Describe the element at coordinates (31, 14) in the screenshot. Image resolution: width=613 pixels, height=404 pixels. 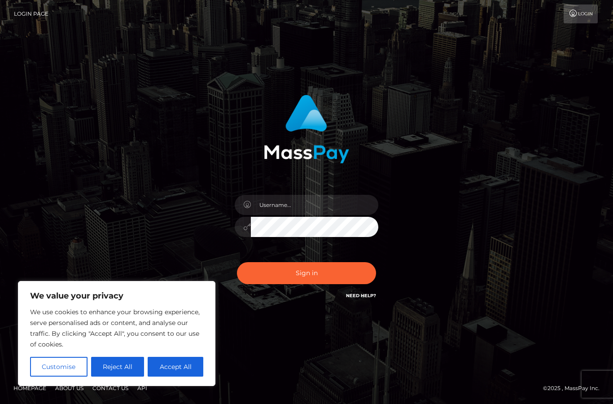
I see `a: Login Page` at that location.